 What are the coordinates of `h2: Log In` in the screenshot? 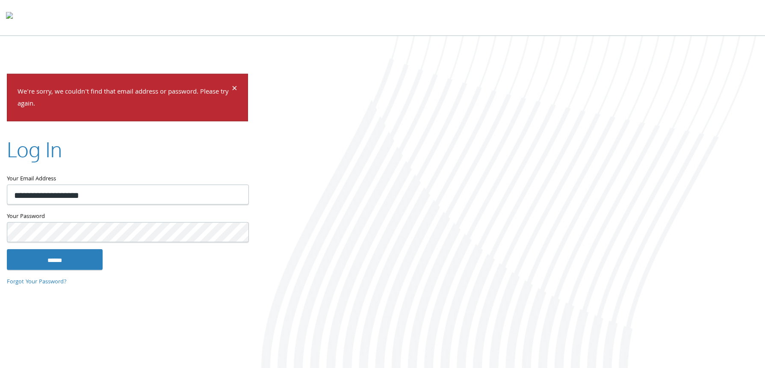 It's located at (34, 149).